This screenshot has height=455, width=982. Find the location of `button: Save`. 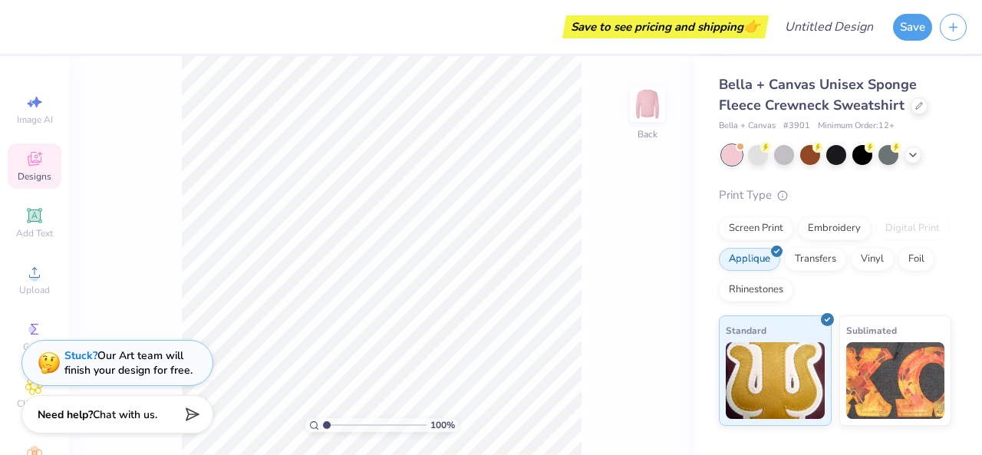

button: Save is located at coordinates (913, 27).